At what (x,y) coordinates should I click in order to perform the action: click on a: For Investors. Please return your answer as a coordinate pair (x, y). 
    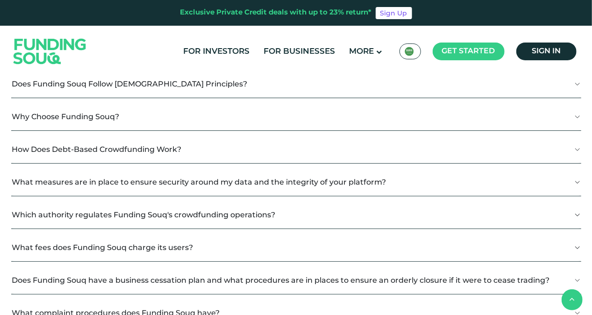
    Looking at the image, I should click on (217, 51).